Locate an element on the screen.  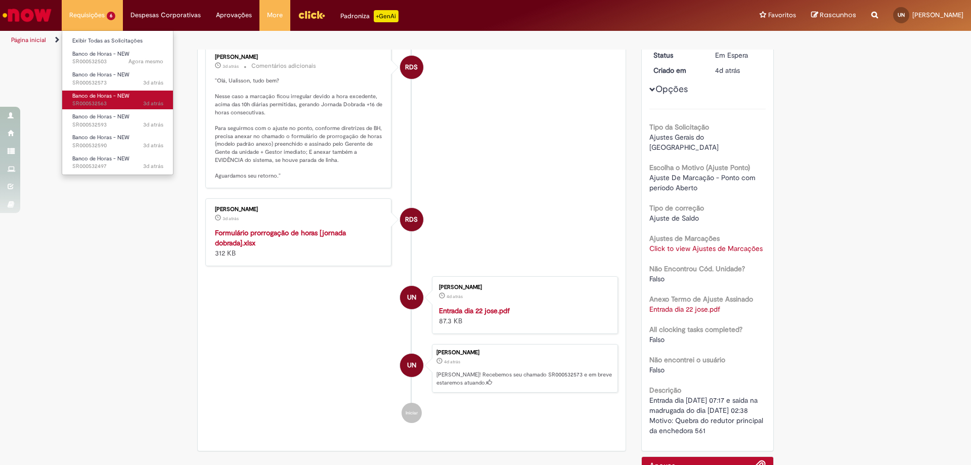
a: Exibir Todas as Solicitações is located at coordinates (118, 41).